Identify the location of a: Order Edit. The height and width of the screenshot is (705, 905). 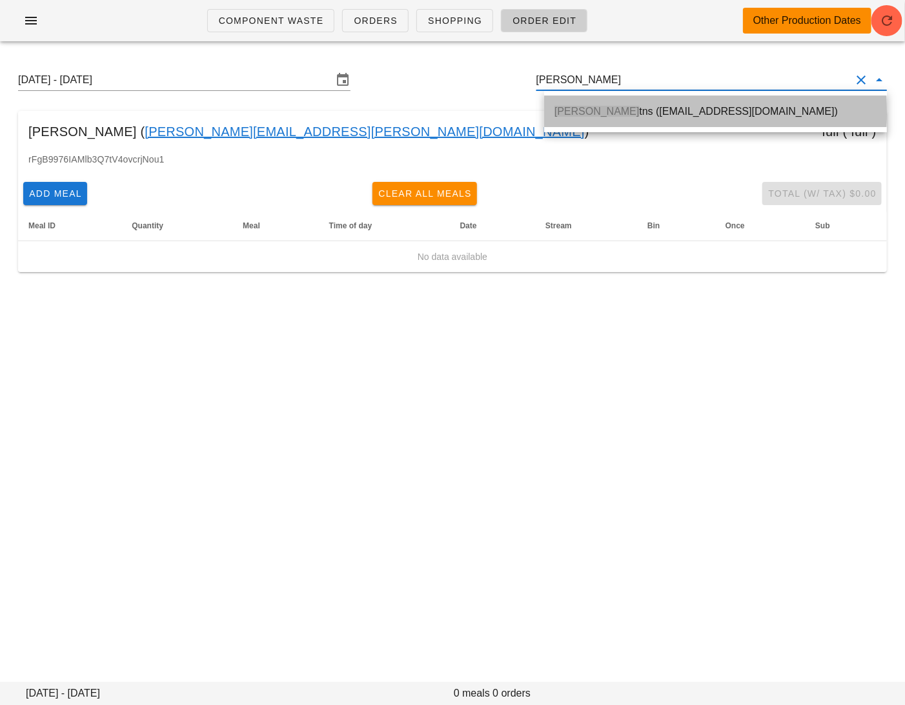
(544, 21).